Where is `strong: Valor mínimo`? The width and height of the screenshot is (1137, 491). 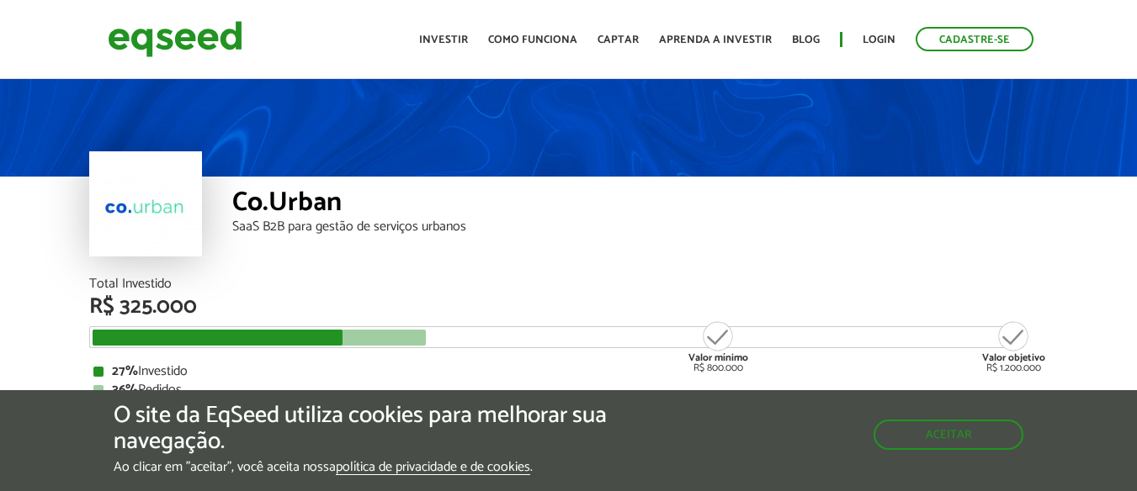 strong: Valor mínimo is located at coordinates (718, 358).